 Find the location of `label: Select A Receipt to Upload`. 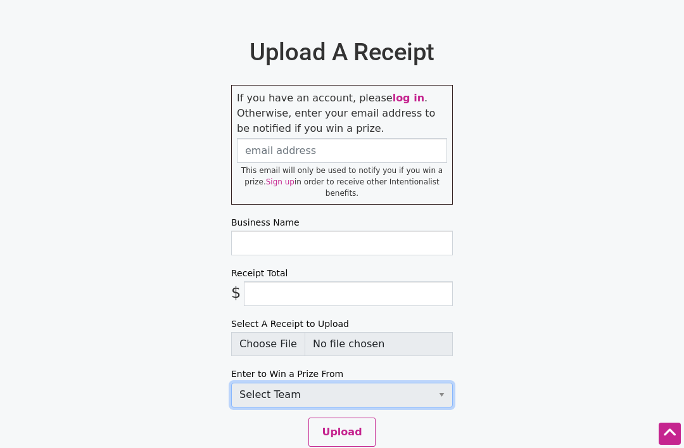

label: Select A Receipt to Upload is located at coordinates (342, 324).